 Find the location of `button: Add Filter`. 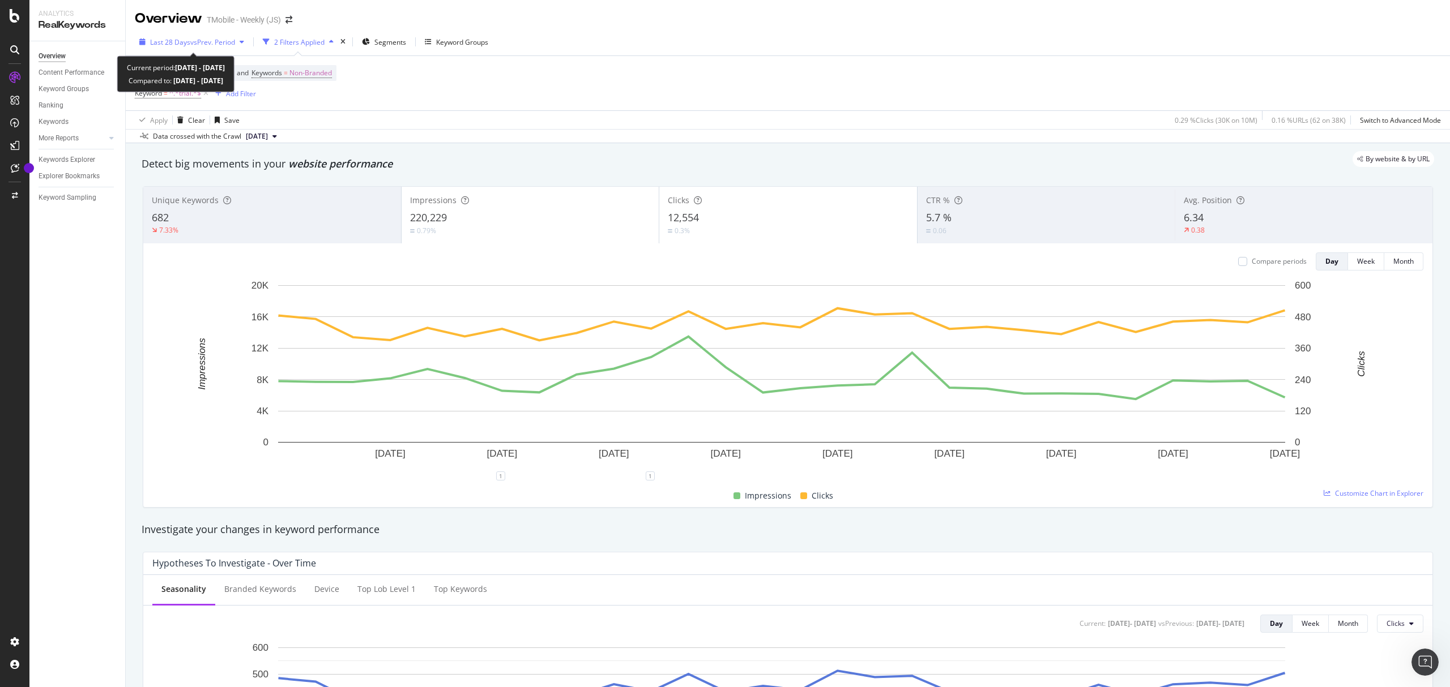

button: Add Filter is located at coordinates (233, 93).